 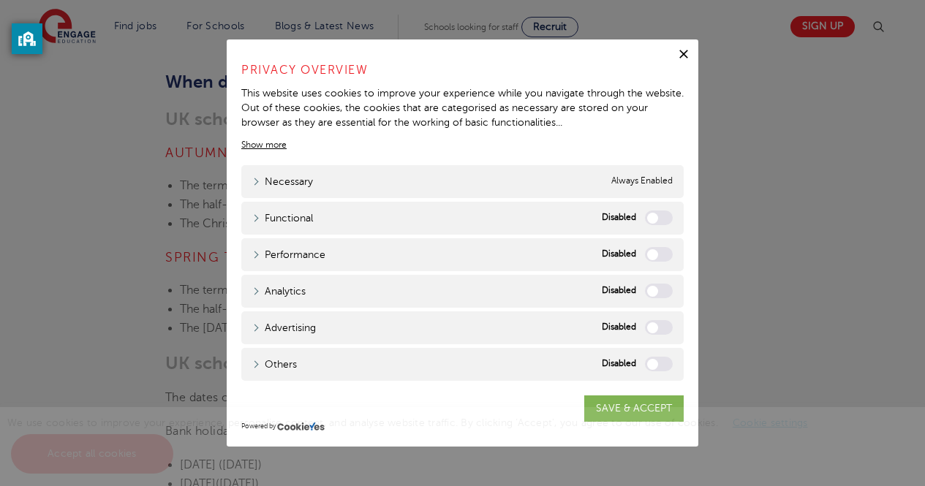 I want to click on a: Analytics, so click(x=279, y=291).